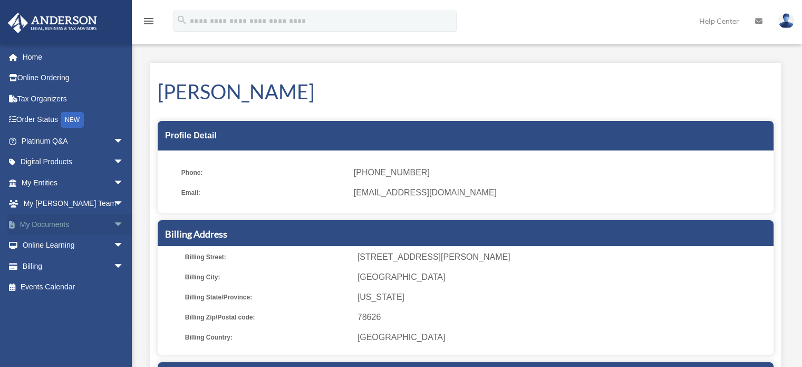 This screenshot has height=367, width=802. What do you see at coordinates (149, 21) in the screenshot?
I see `i: menu` at bounding box center [149, 21].